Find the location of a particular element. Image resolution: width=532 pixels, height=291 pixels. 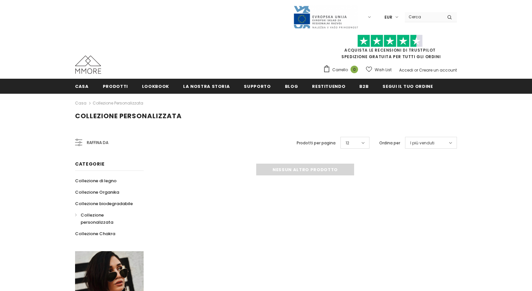

span: EUR is located at coordinates (388, 17).